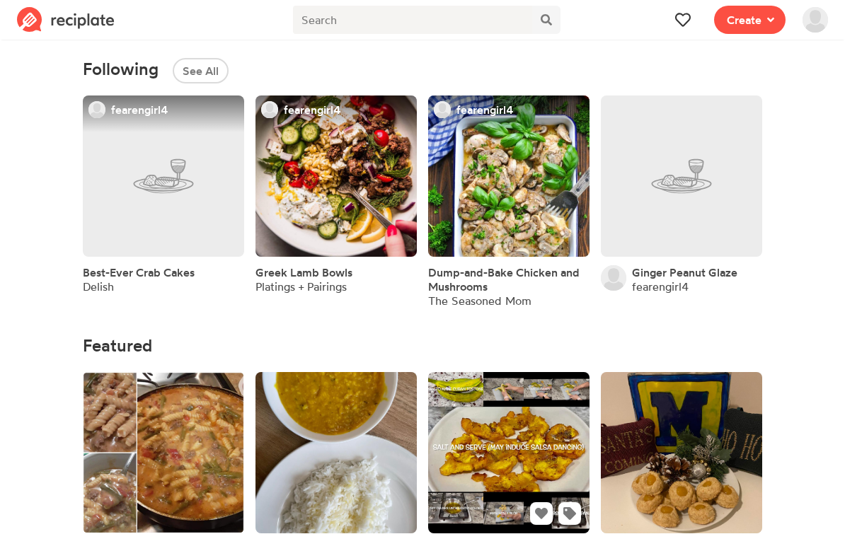  What do you see at coordinates (139, 273) in the screenshot?
I see `a: Best-Ever Crab Cakes` at bounding box center [139, 273].